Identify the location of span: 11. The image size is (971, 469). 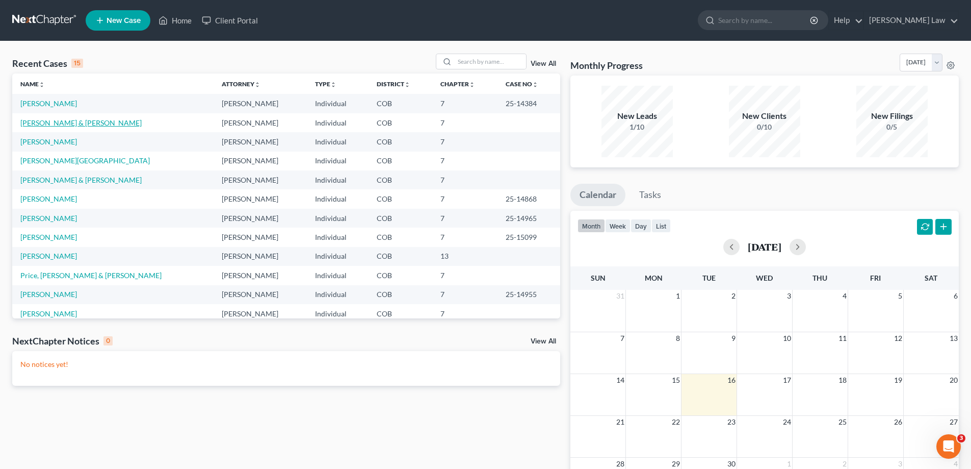
(843, 338).